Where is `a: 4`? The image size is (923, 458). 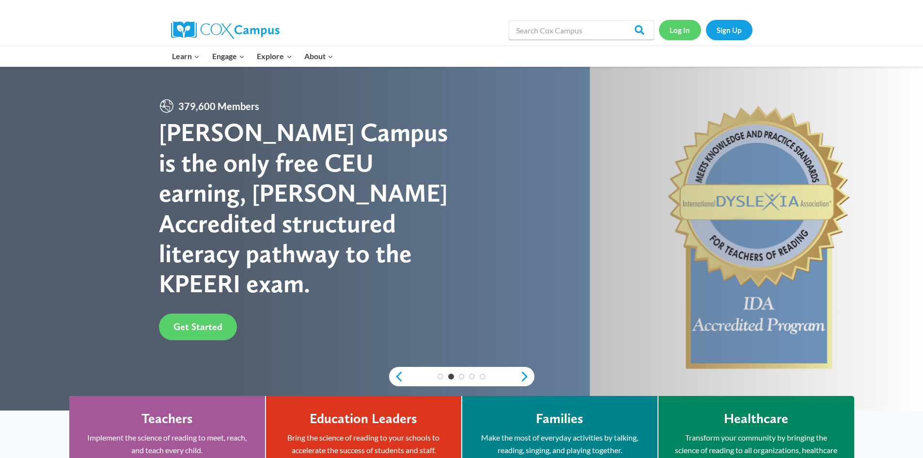 a: 4 is located at coordinates (472, 376).